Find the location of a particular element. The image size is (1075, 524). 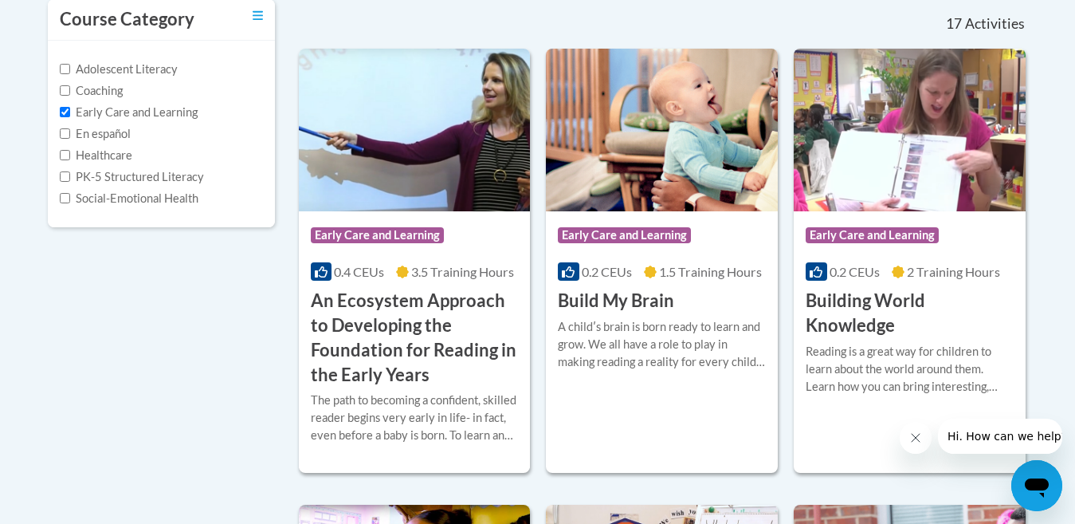

h3: An Ecosystem Approach to Developing the Foundation for Reading in the Early Years is located at coordinates (414, 337).